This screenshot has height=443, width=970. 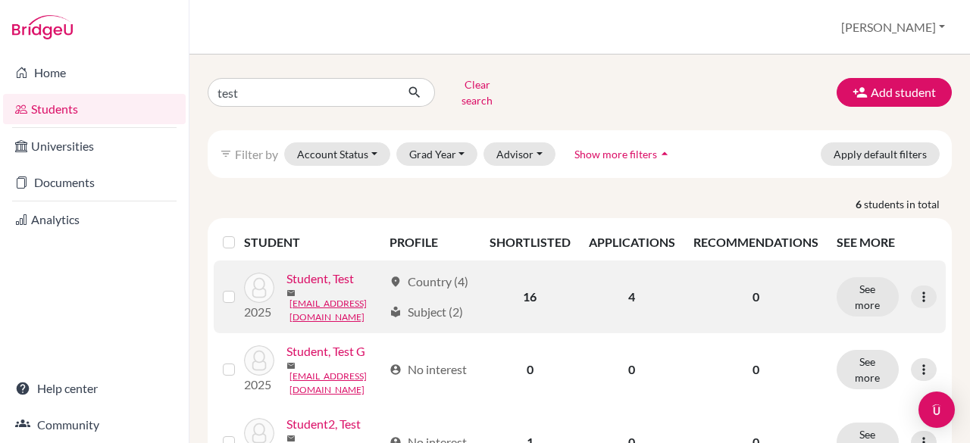 What do you see at coordinates (437, 154) in the screenshot?
I see `button: Grad Year` at bounding box center [437, 154].